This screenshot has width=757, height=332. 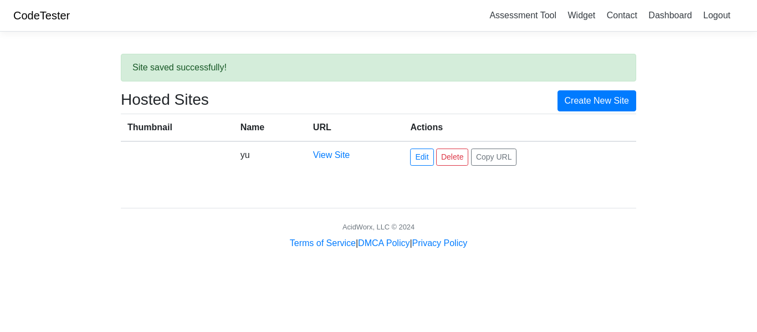 What do you see at coordinates (523, 15) in the screenshot?
I see `a: Assessment Tool` at bounding box center [523, 15].